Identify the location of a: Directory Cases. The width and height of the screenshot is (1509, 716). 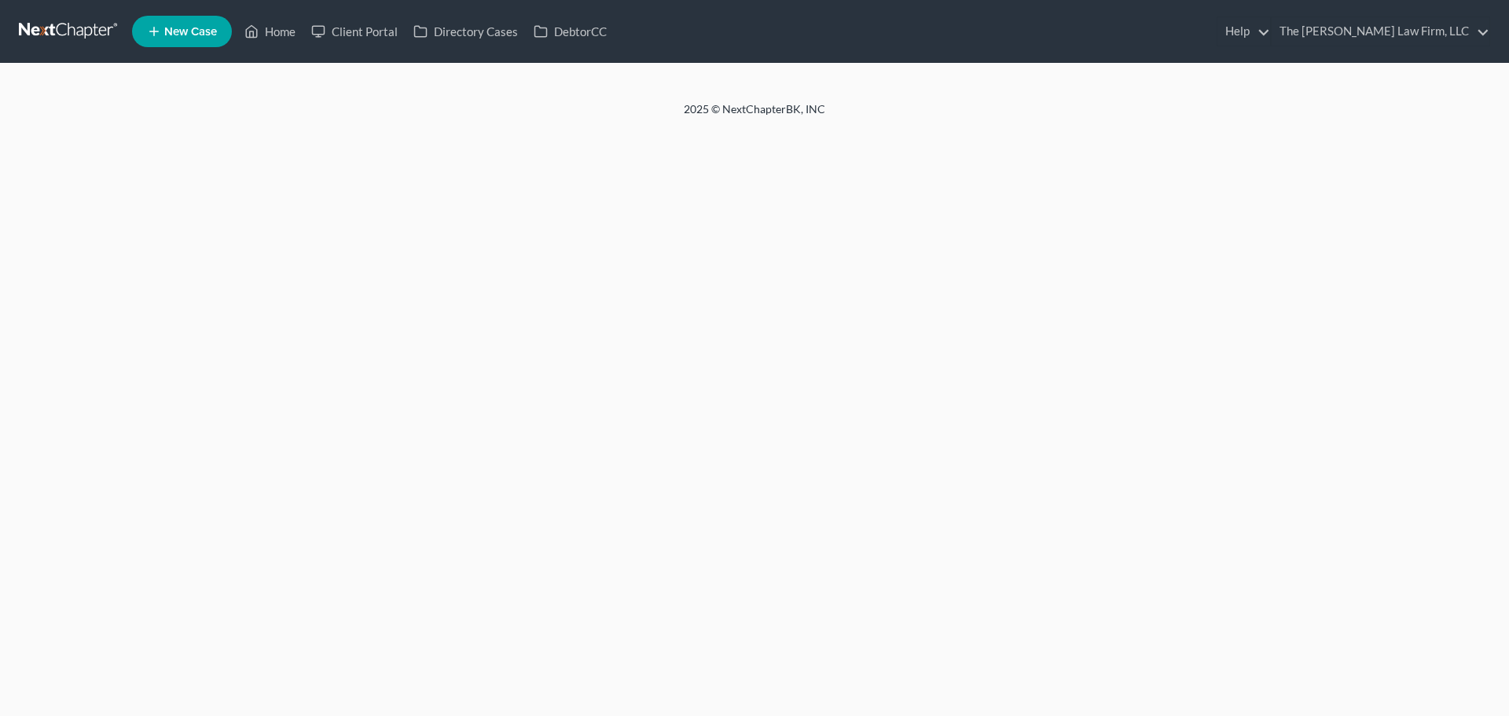
(465, 31).